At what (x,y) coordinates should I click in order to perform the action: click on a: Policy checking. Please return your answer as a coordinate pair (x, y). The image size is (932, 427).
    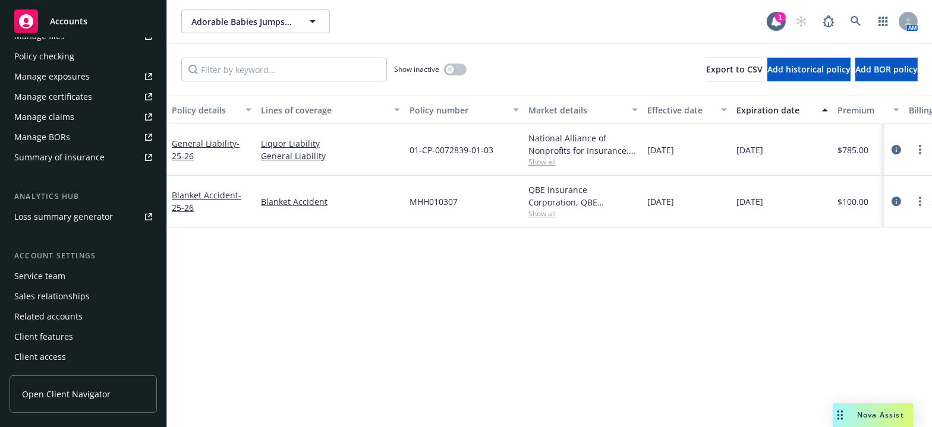
    Looking at the image, I should click on (83, 56).